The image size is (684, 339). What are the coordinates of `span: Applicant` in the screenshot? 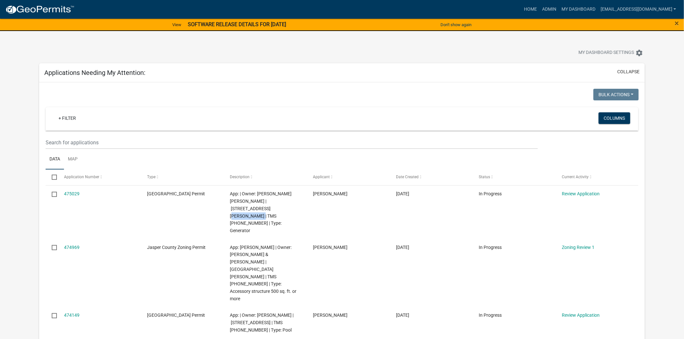 It's located at (321, 177).